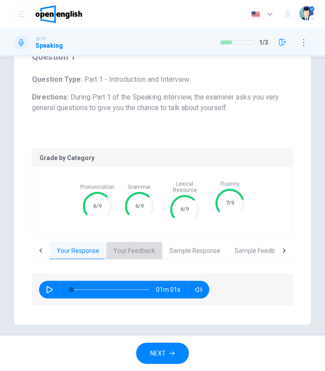 The width and height of the screenshot is (325, 371). What do you see at coordinates (306, 13) in the screenshot?
I see `button: Profile picture` at bounding box center [306, 13].